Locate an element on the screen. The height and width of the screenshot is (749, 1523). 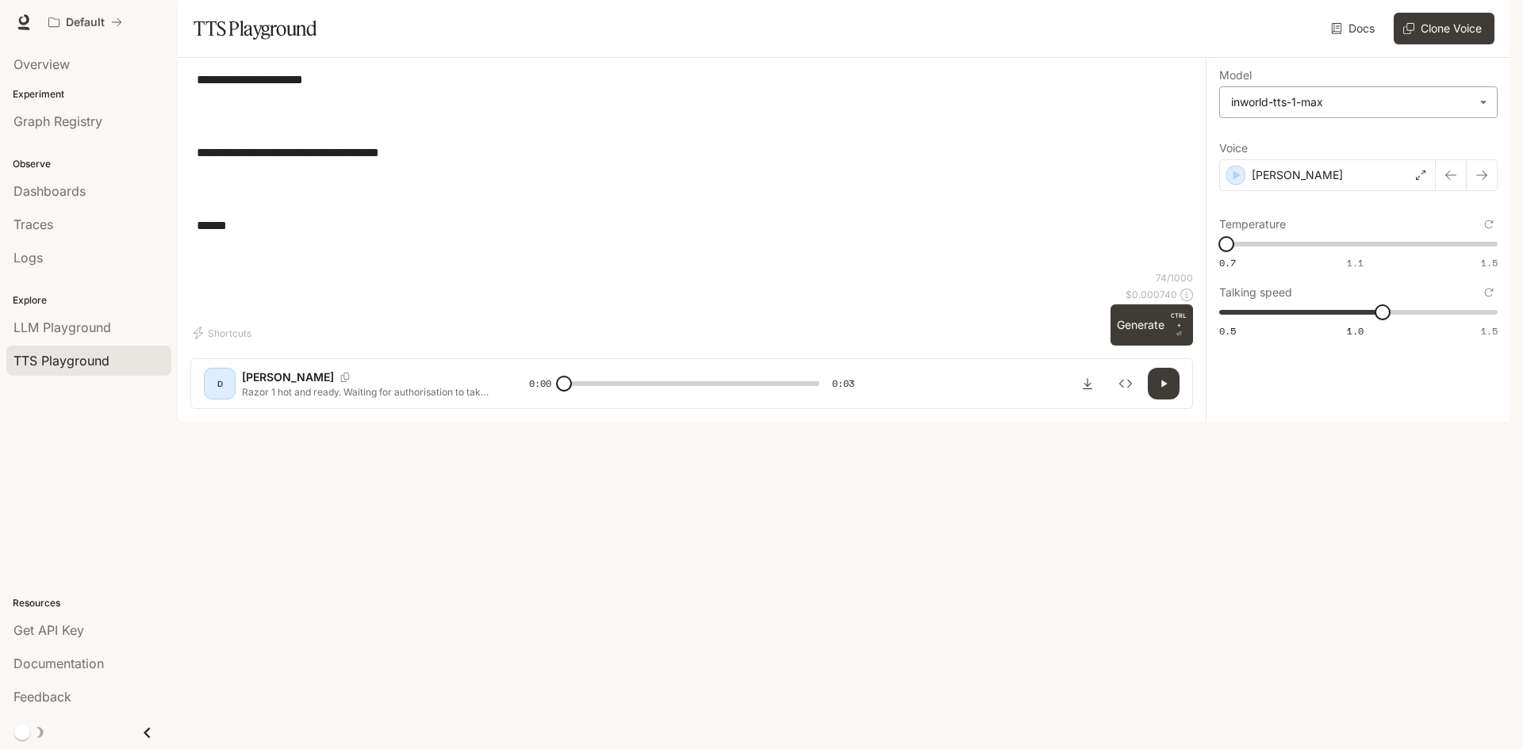
span: 0:03 is located at coordinates (843, 384).